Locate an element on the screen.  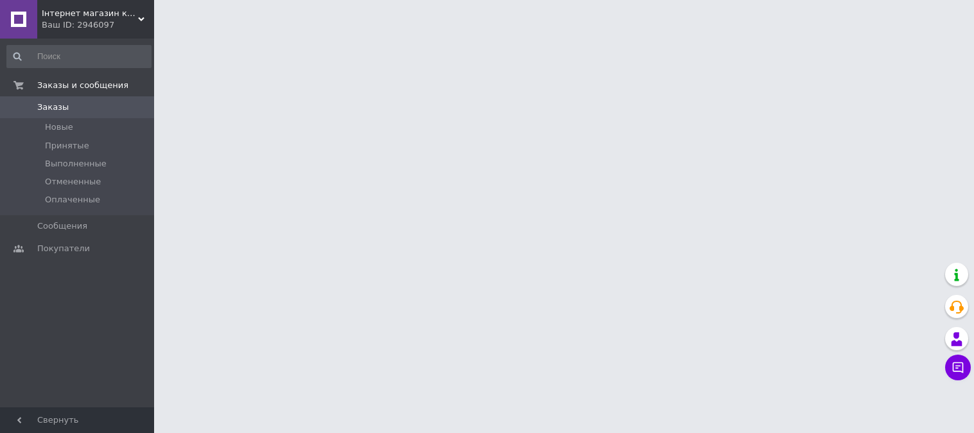
span: Заказы и сообщения is located at coordinates (83, 85).